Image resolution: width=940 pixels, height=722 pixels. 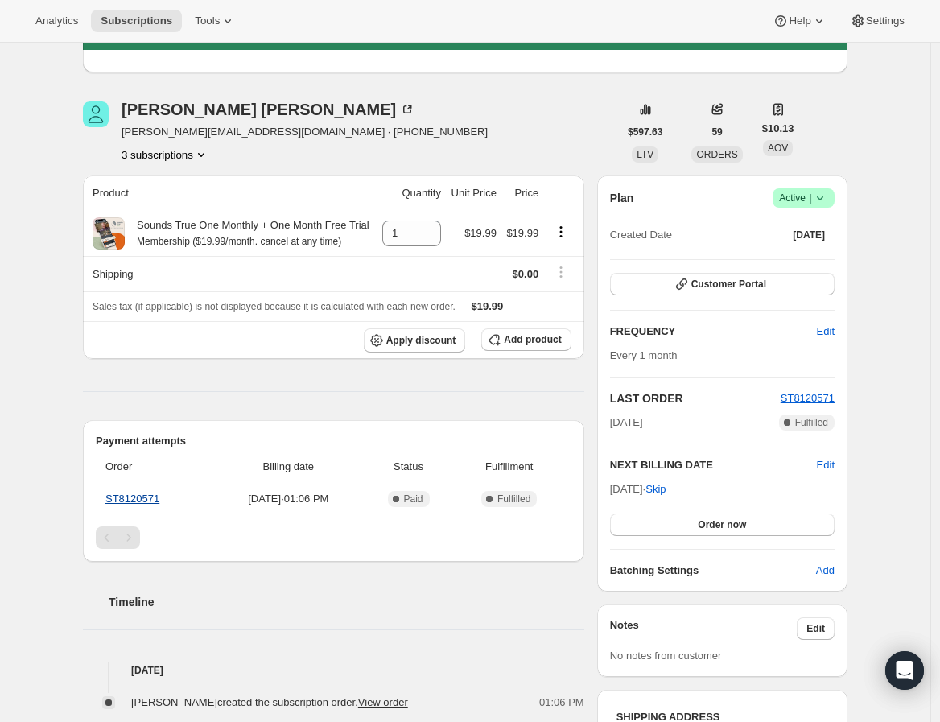 I want to click on span: Order now, so click(x=722, y=525).